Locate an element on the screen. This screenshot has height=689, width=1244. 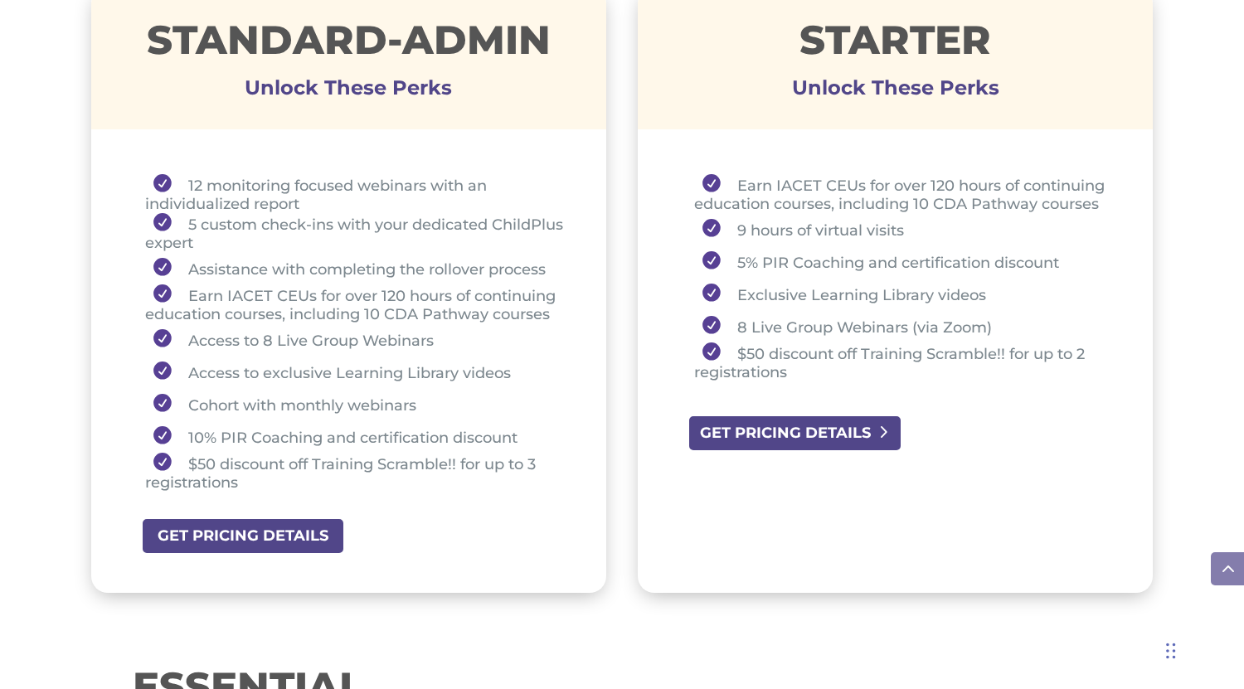
li: Cohort with monthly webinars is located at coordinates (355, 404).